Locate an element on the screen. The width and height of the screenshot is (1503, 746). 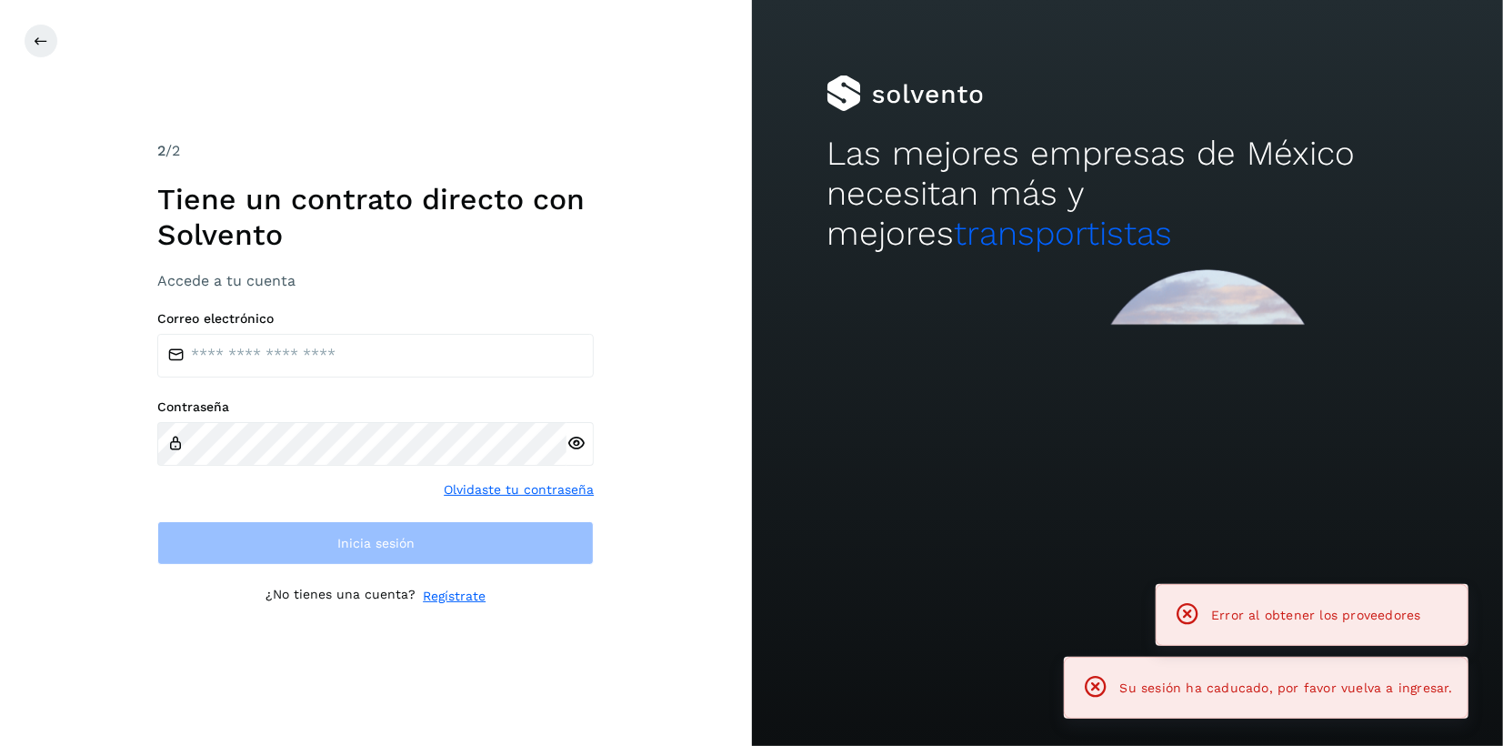
span: 2 is located at coordinates (161, 150).